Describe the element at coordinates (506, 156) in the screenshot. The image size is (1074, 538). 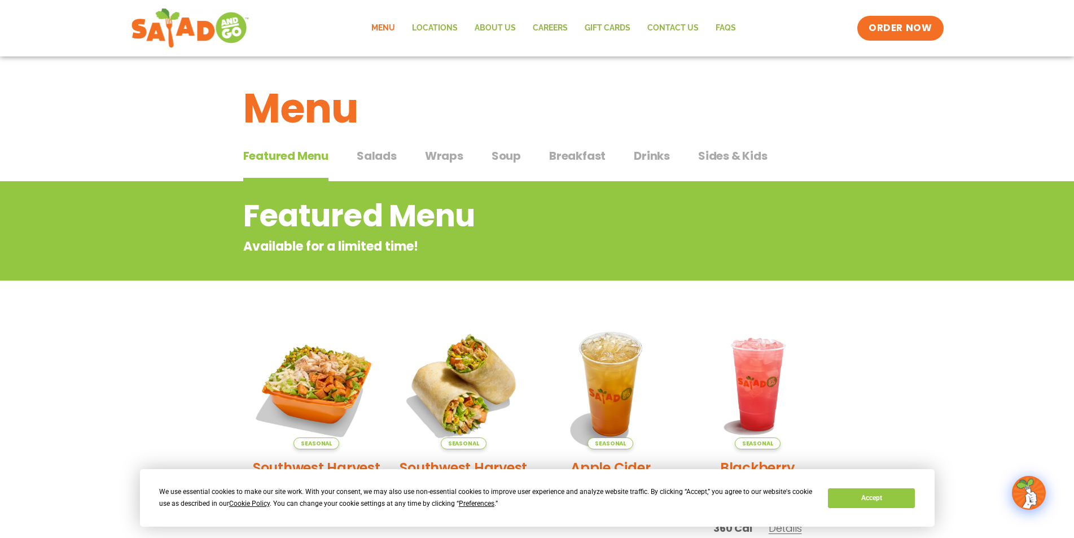
I see `span: Soup` at that location.